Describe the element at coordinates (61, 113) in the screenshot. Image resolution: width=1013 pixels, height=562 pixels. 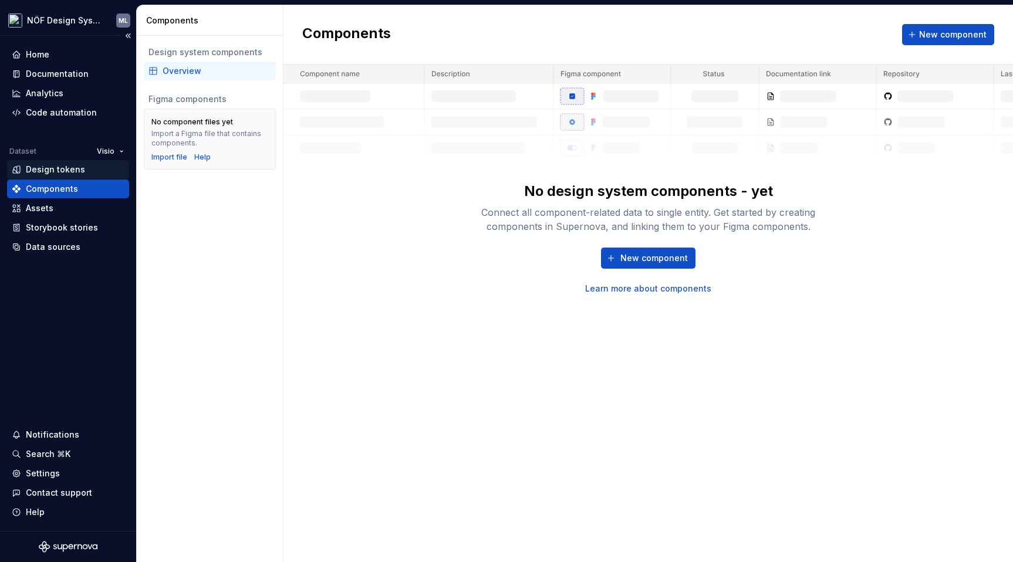
I see `div: Code automation` at that location.